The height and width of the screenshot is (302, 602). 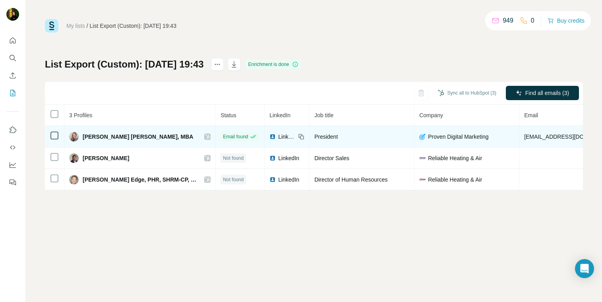 I want to click on button: actions, so click(x=217, y=64).